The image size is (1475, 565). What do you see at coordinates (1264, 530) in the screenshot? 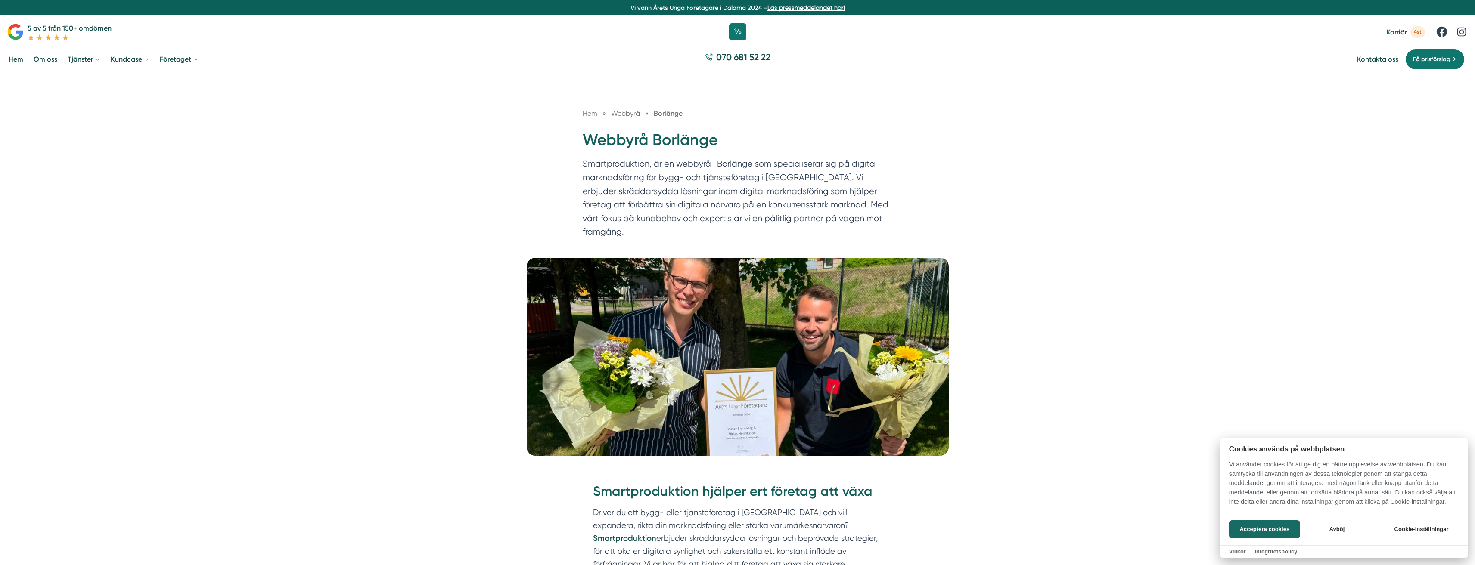
I see `button: Acceptera cookies` at bounding box center [1264, 530].